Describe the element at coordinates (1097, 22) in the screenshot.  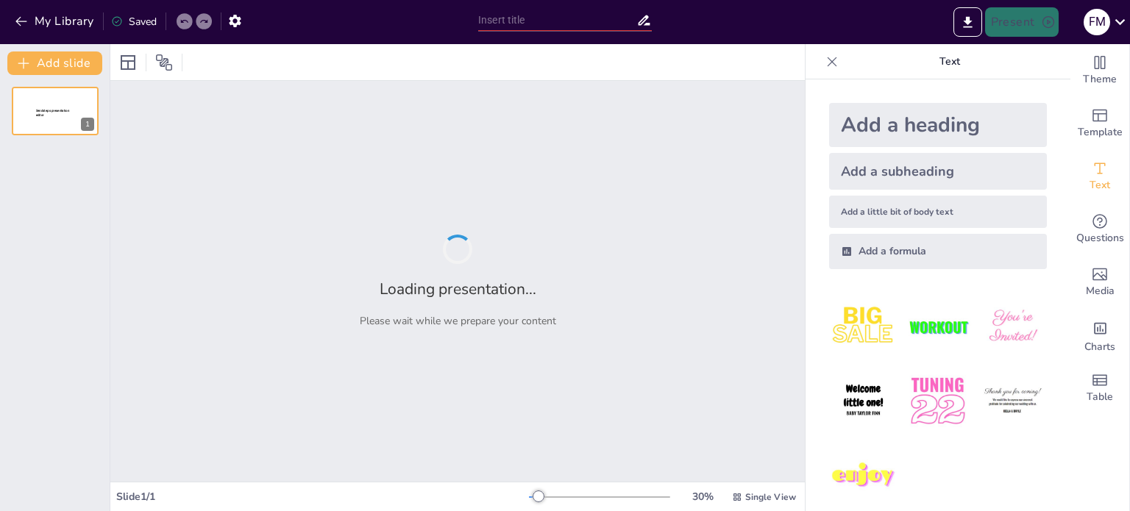
I see `div: F M` at that location.